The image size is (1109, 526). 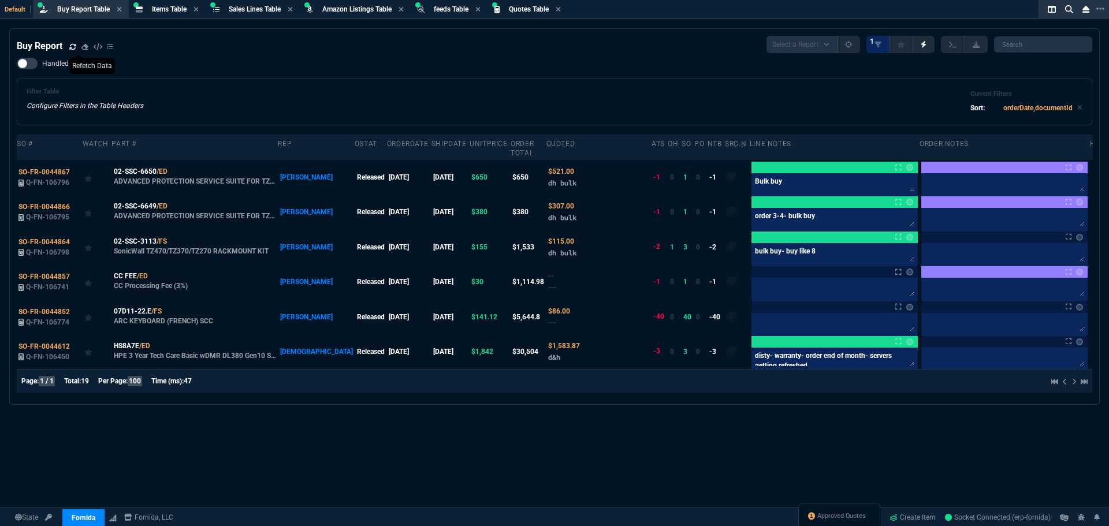 I want to click on div: Watch, so click(x=95, y=144).